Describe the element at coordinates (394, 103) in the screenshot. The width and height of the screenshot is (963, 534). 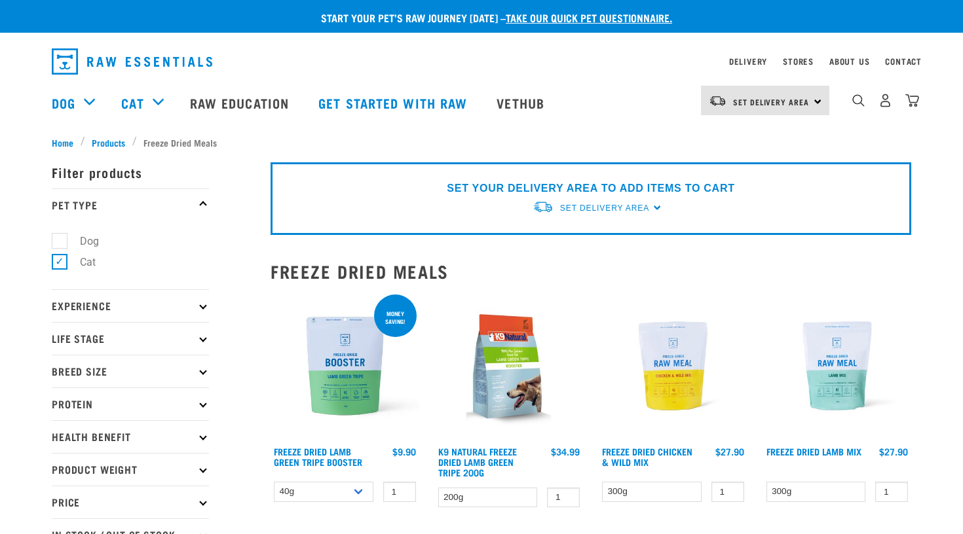
I see `a: Get started with Raw` at that location.